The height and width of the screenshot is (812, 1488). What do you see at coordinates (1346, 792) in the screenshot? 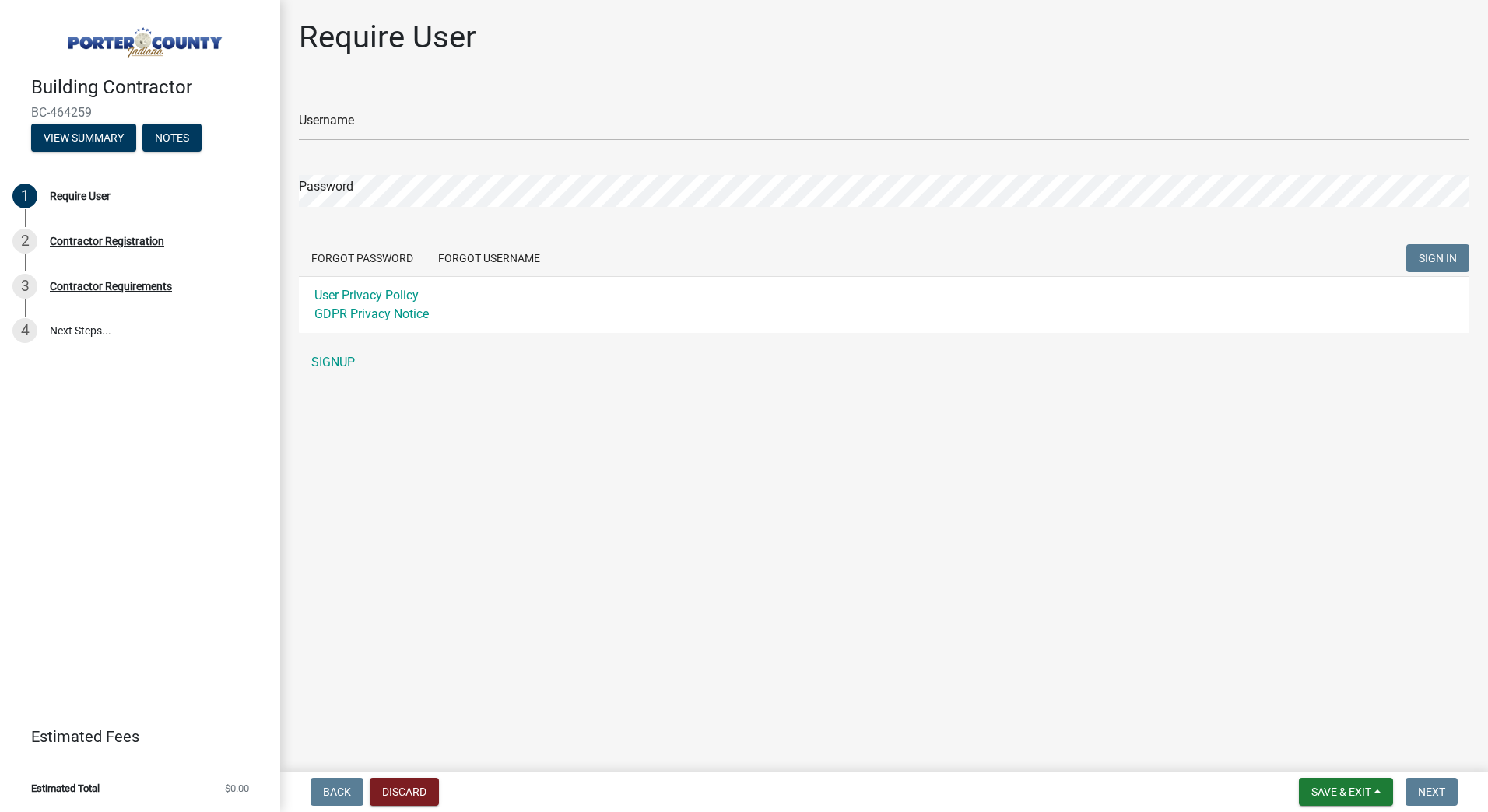
I see `button: Save & Exit` at bounding box center [1346, 792].